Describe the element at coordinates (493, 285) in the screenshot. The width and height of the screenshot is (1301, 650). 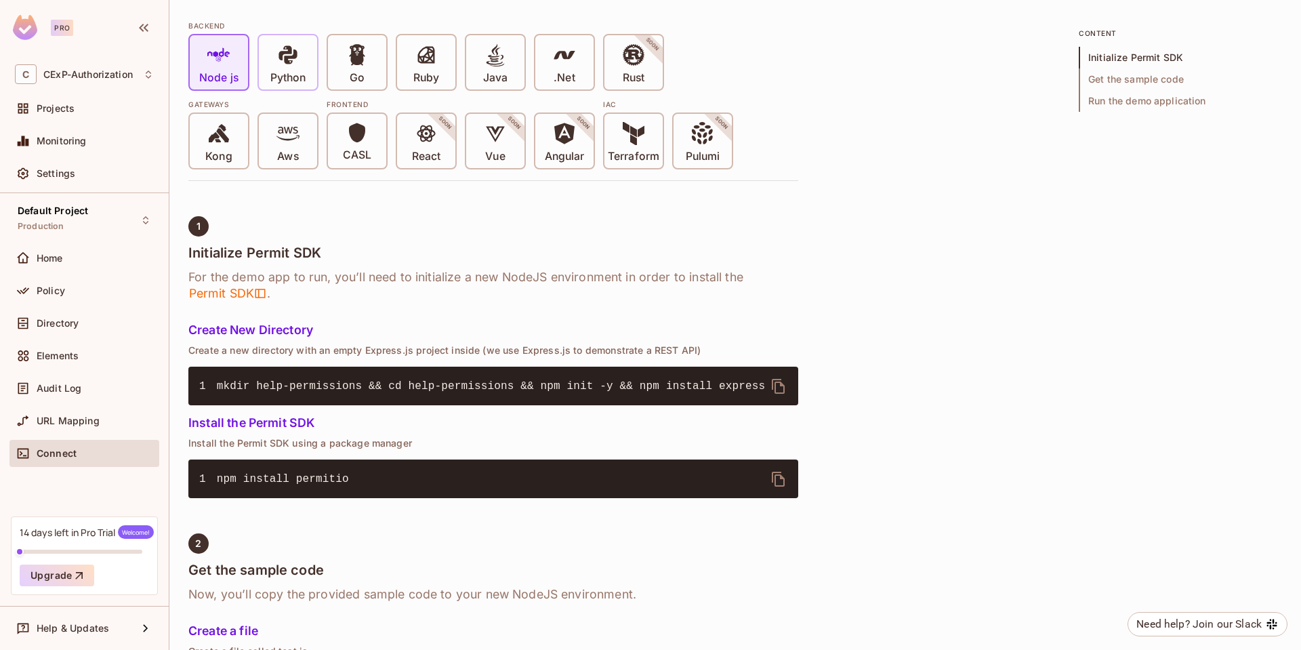
I see `h6: For the demo app to run, you’ll need to initialize a new NodeJS environment in order to install t...` at that location.